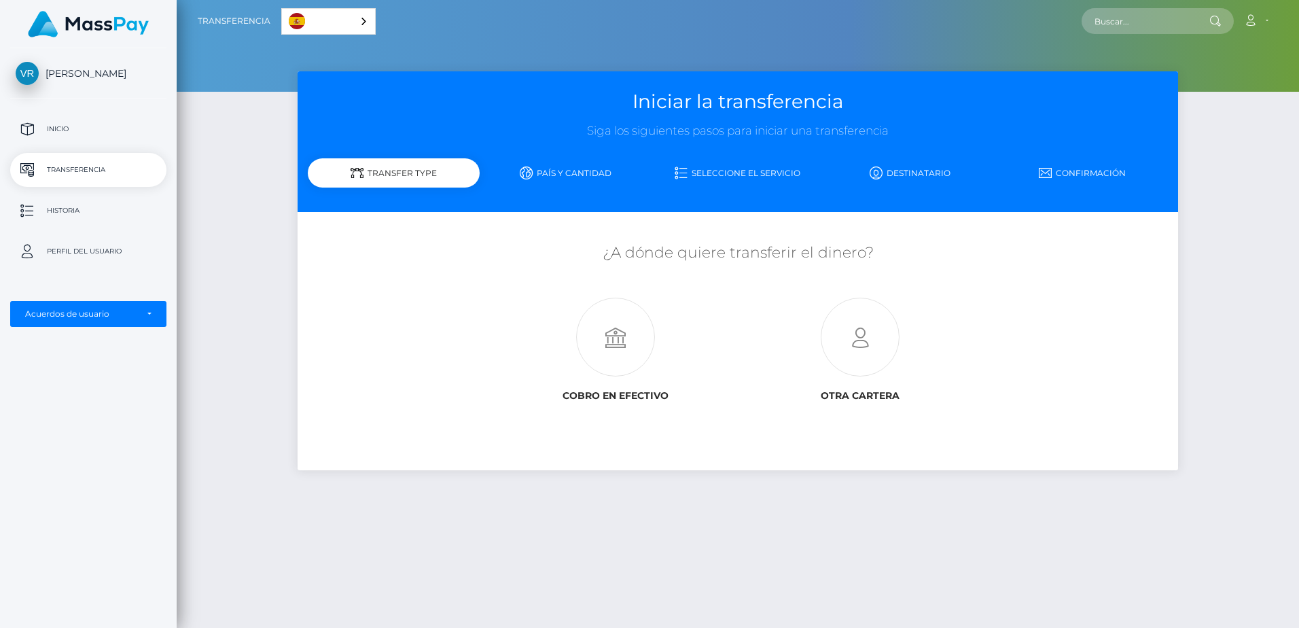  Describe the element at coordinates (738, 131) in the screenshot. I see `h3: Siga los siguientes pasos para iniciar una transferencia` at that location.